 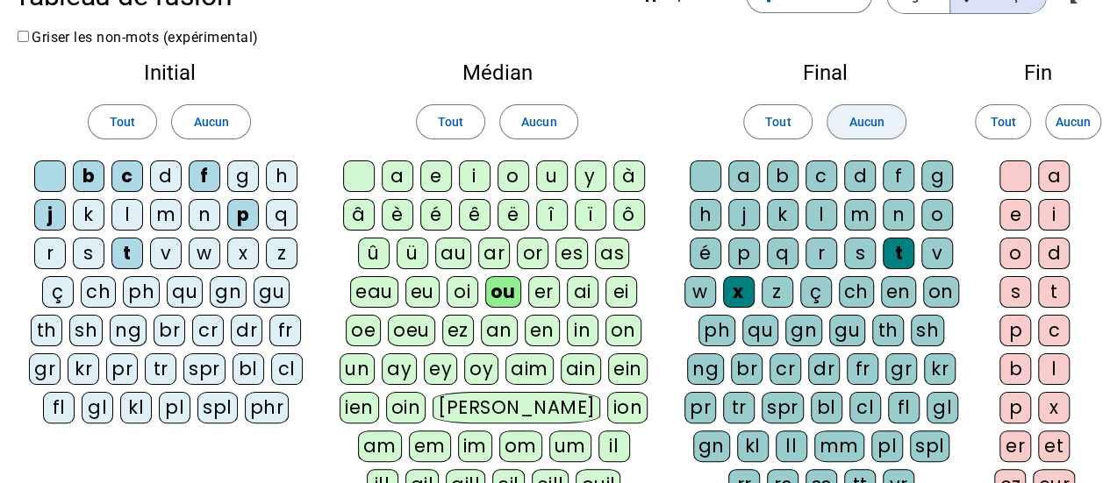 I want to click on div: en, so click(x=542, y=331).